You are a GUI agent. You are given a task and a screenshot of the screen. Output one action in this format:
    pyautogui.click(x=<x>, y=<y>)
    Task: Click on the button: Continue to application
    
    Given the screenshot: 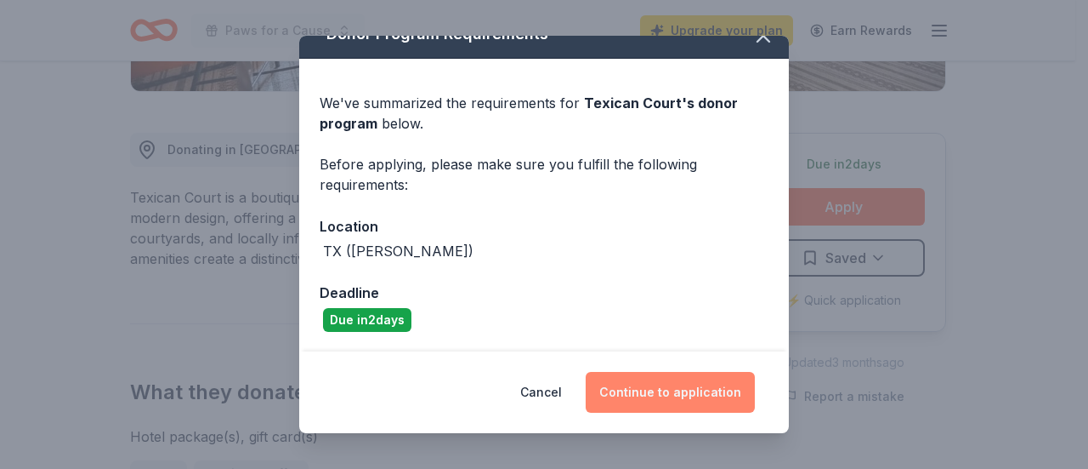 What is the action you would take?
    pyautogui.click(x=670, y=392)
    